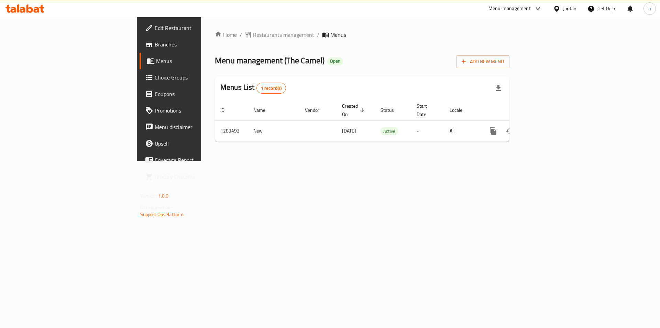  What do you see at coordinates (284, 35) in the screenshot?
I see `span: Restaurants management` at bounding box center [284, 35].